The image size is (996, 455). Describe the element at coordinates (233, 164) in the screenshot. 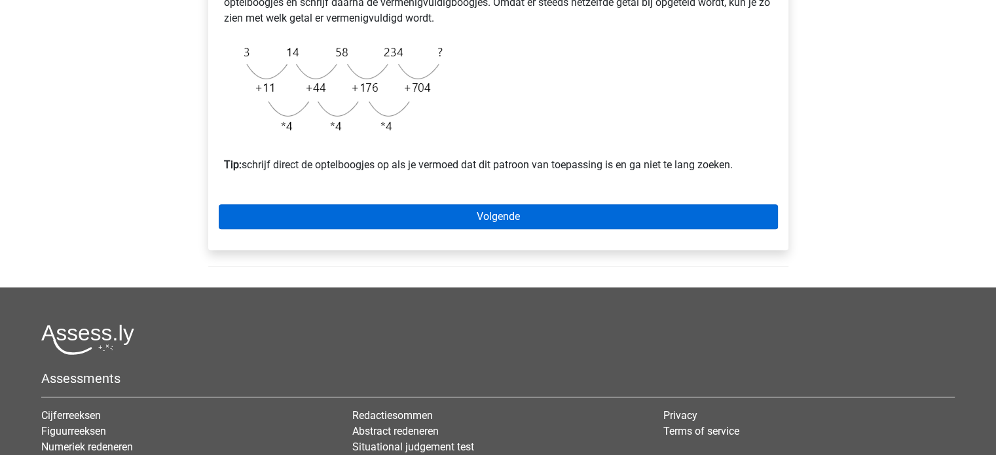

I see `b: Tip:` at that location.